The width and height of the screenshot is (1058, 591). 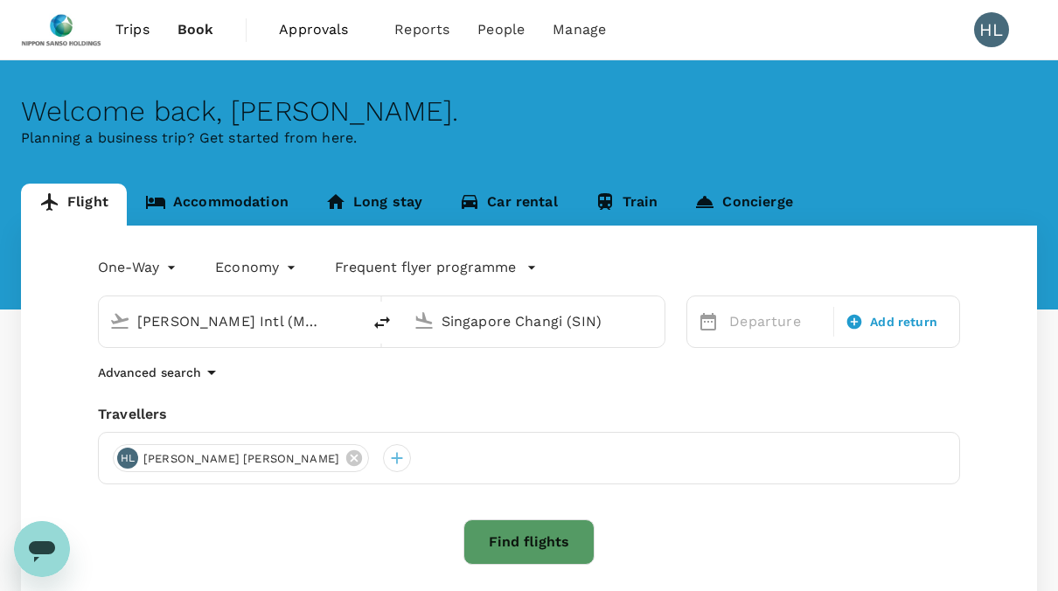 What do you see at coordinates (150, 373) in the screenshot?
I see `p: Advanced search` at bounding box center [150, 373].